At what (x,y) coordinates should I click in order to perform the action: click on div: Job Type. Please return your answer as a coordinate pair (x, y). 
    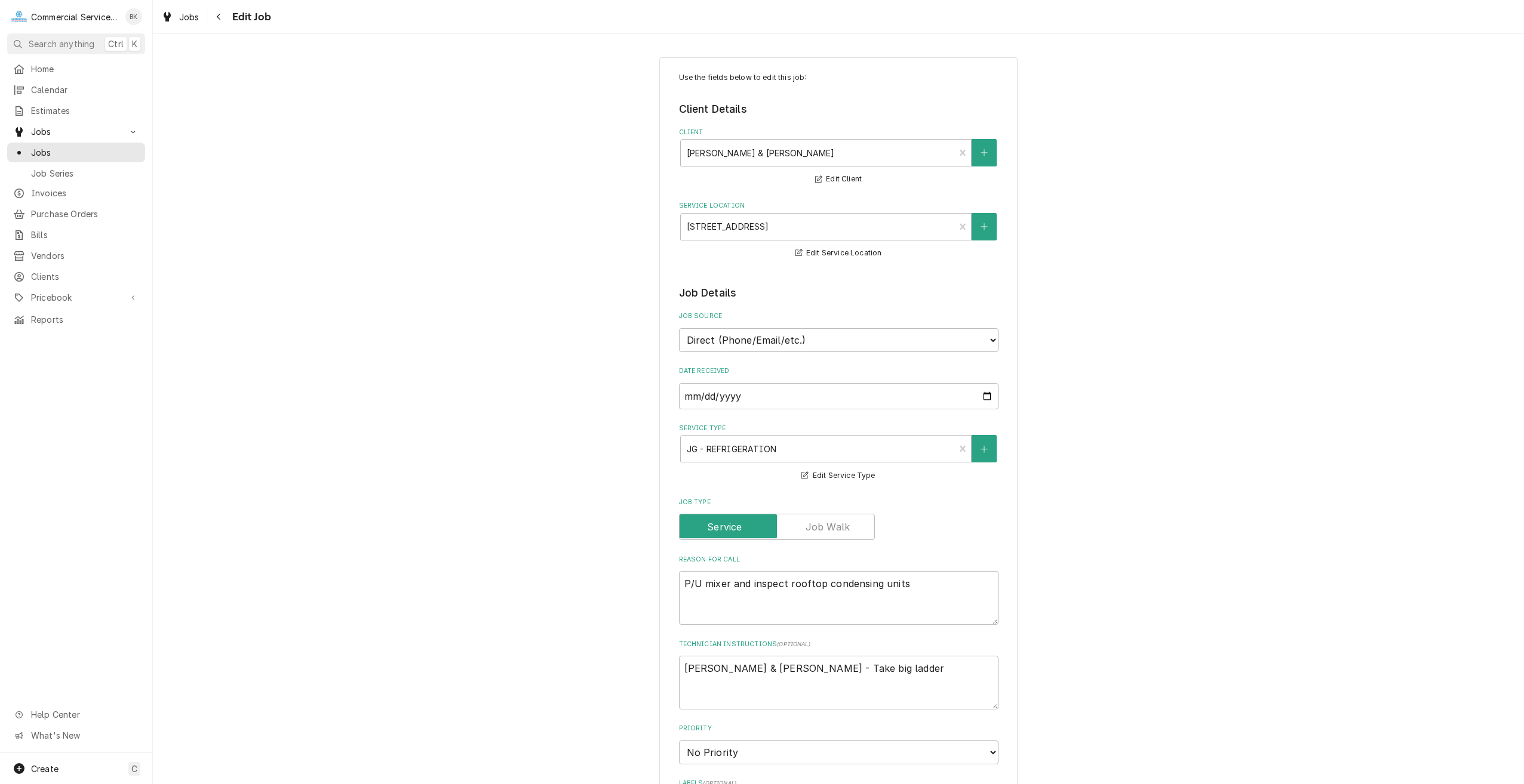
    Looking at the image, I should click on (838, 519).